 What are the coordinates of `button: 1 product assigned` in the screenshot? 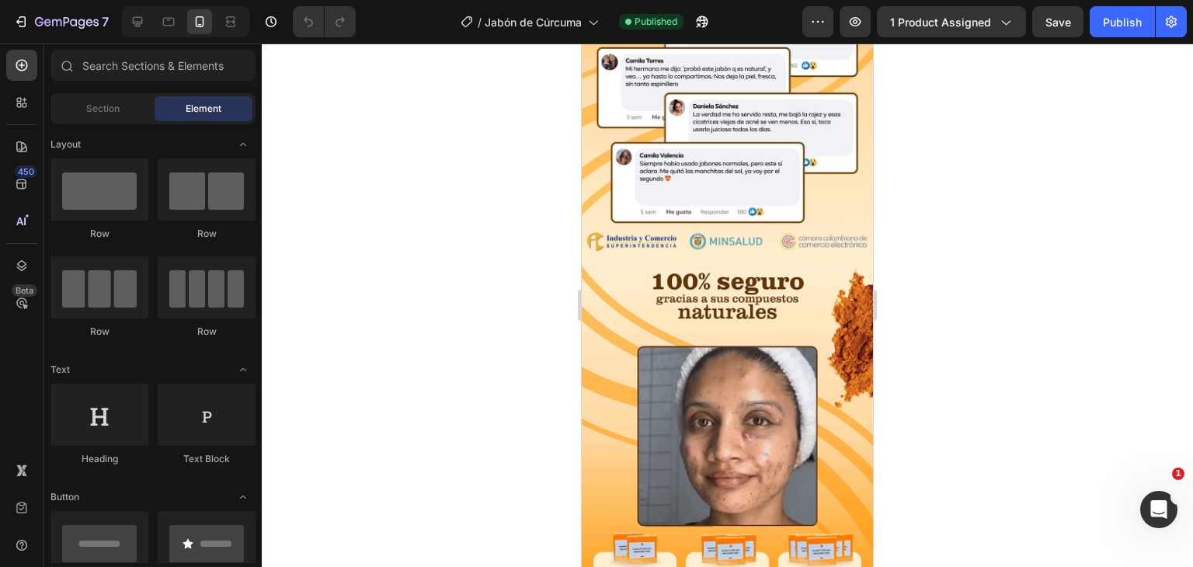 It's located at (952, 22).